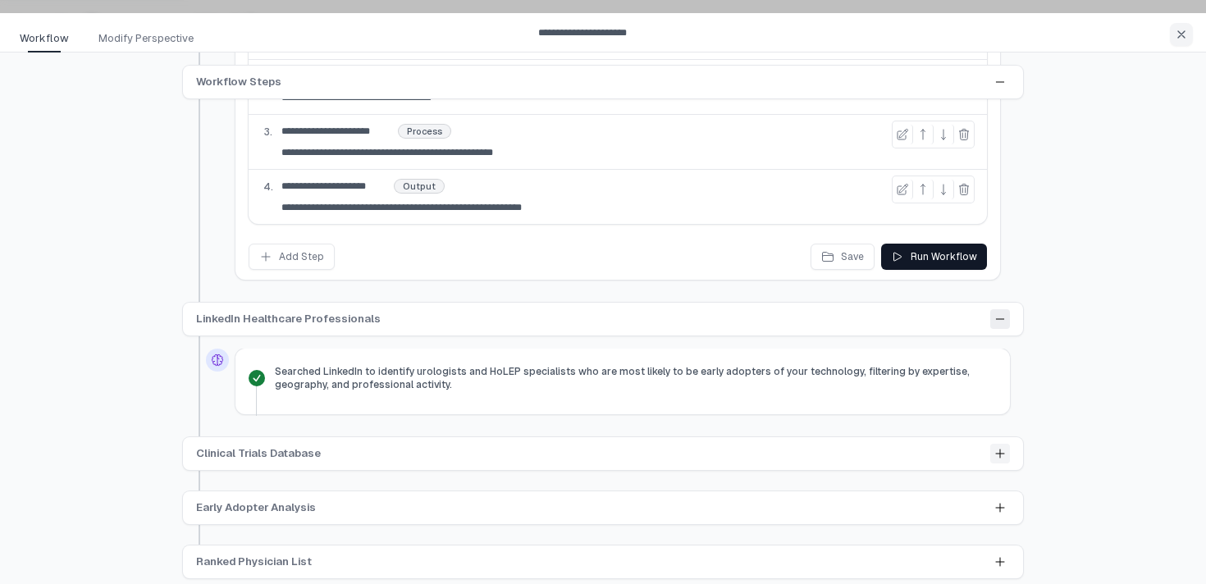  Describe the element at coordinates (291, 257) in the screenshot. I see `div: Add Step` at that location.